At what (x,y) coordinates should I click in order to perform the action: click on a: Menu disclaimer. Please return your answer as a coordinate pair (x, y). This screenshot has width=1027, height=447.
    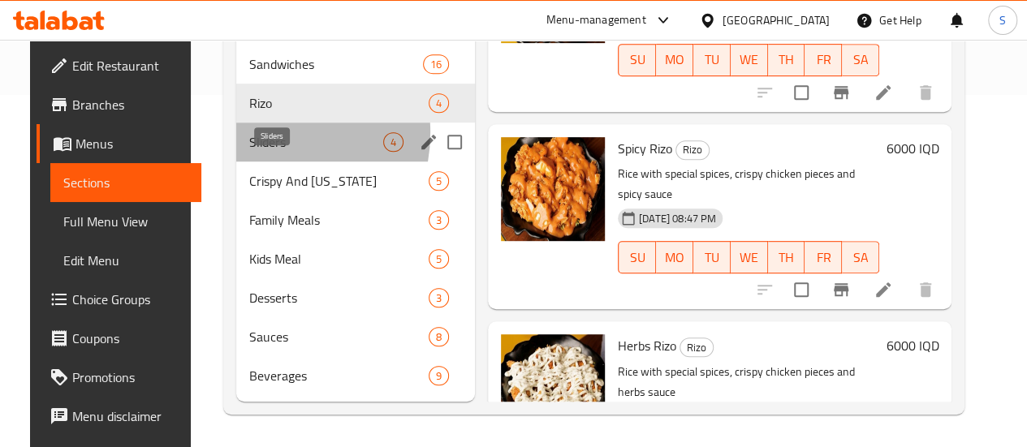
    Looking at the image, I should click on (119, 417).